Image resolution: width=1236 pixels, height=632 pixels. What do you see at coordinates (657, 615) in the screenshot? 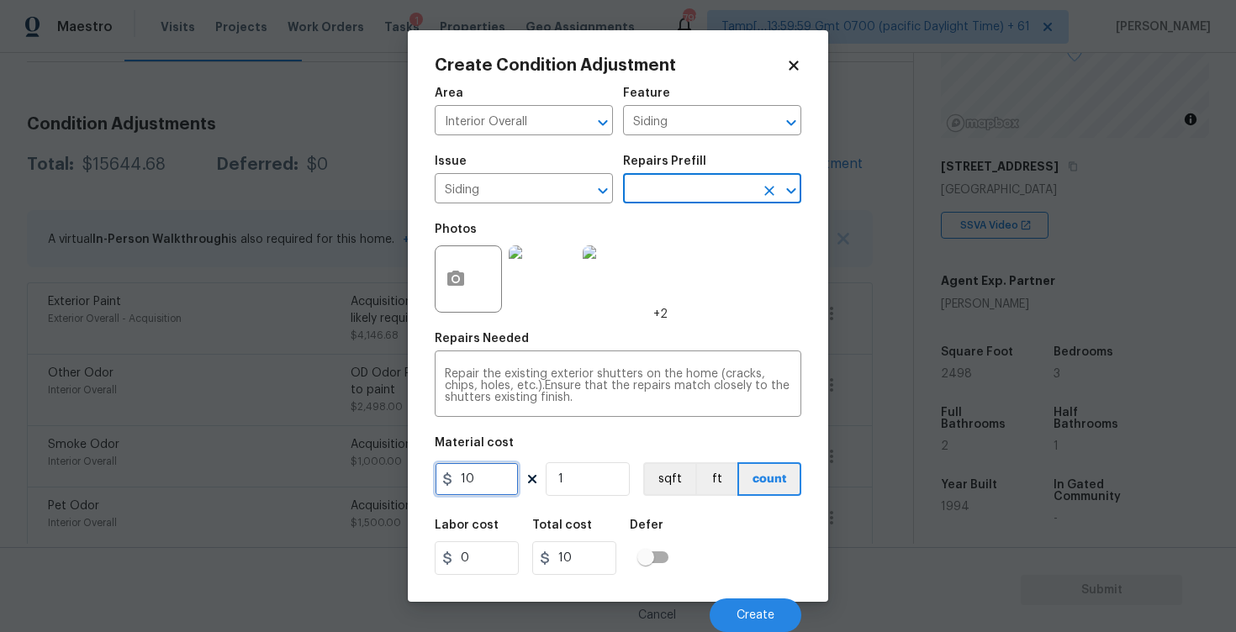
I see `span: Cancel` at bounding box center [657, 615].